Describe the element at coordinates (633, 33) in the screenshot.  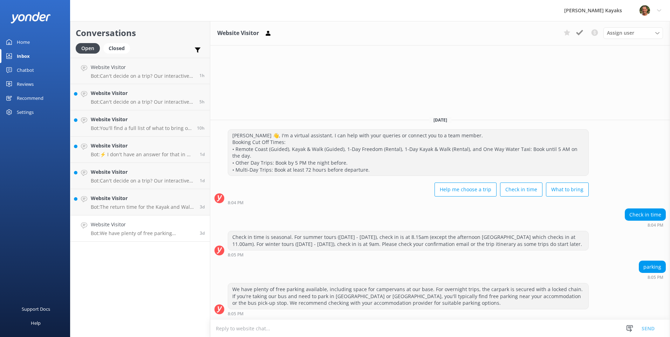
I see `div: Assign User` at that location.